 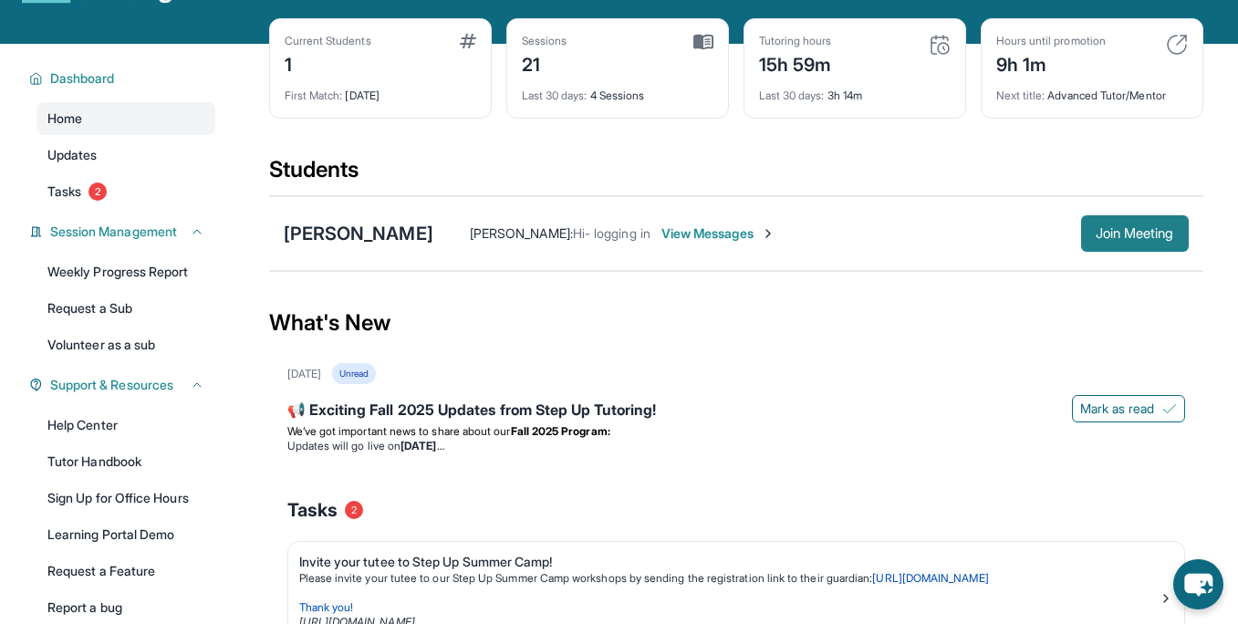 What do you see at coordinates (1092, 90) in the screenshot?
I see `div: Advanced Tutor/Mentor` at bounding box center [1092, 90].